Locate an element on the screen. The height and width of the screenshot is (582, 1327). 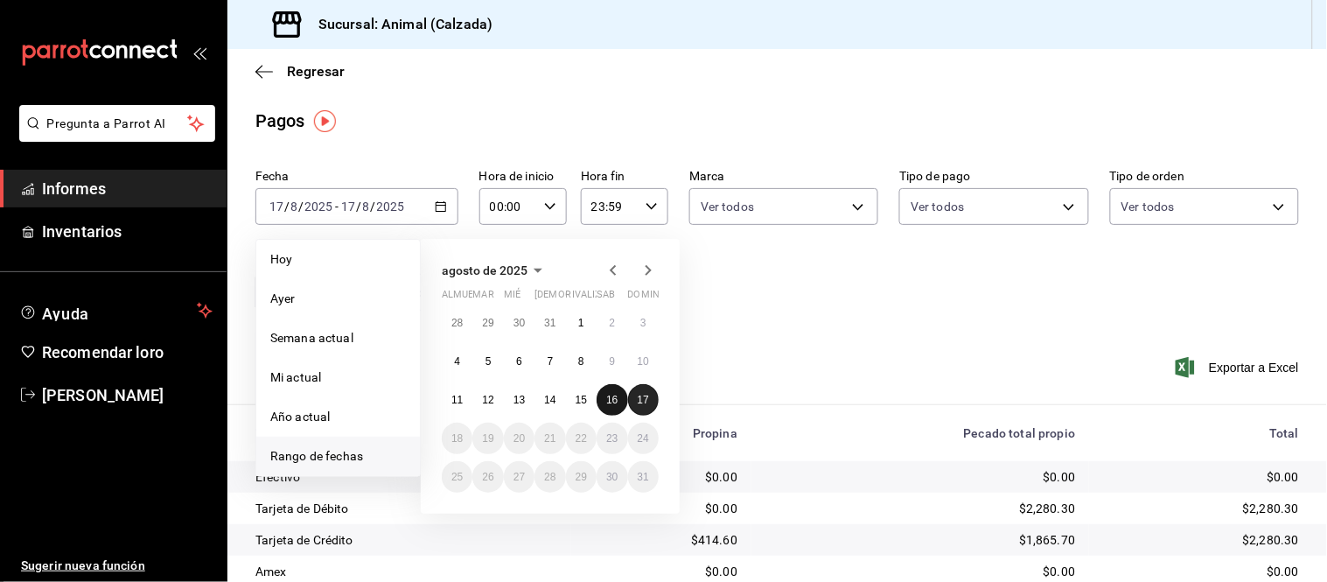
font: 9 is located at coordinates (611, 361).